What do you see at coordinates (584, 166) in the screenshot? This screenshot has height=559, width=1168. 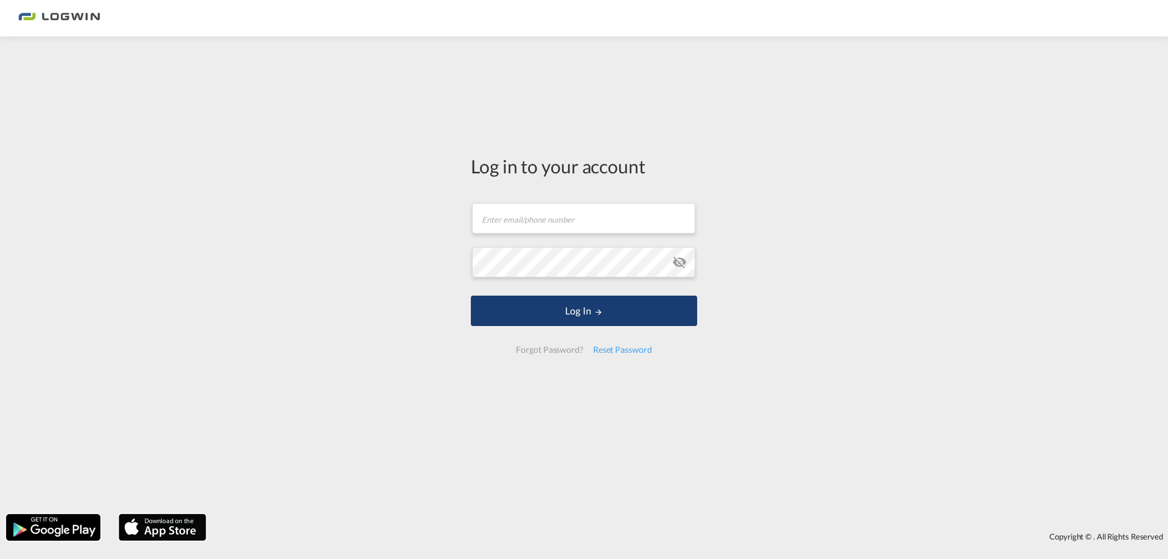 I see `div: Log in to your account` at bounding box center [584, 166].